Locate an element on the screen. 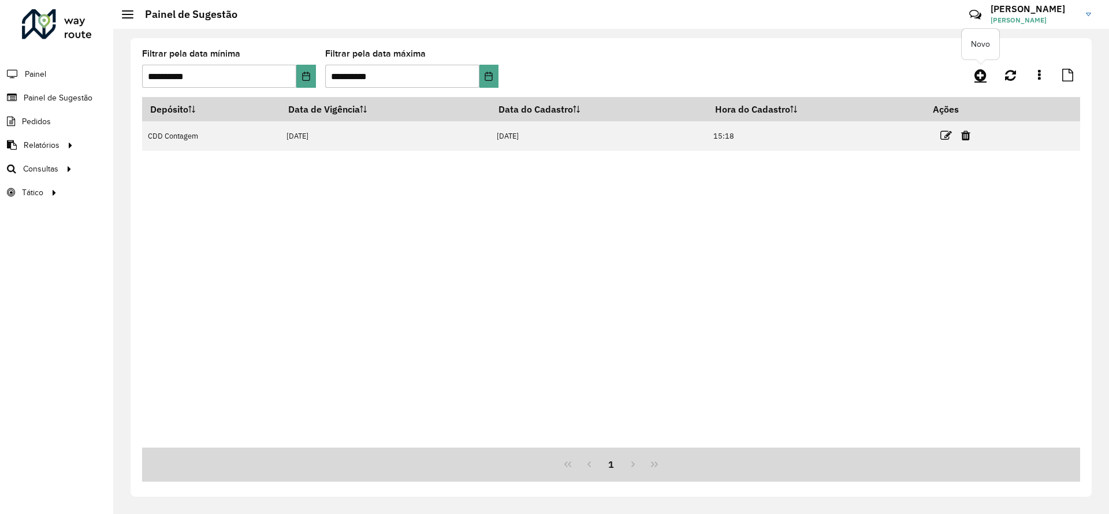 This screenshot has height=514, width=1109. h2: Painel de Sugestão is located at coordinates (185, 14).